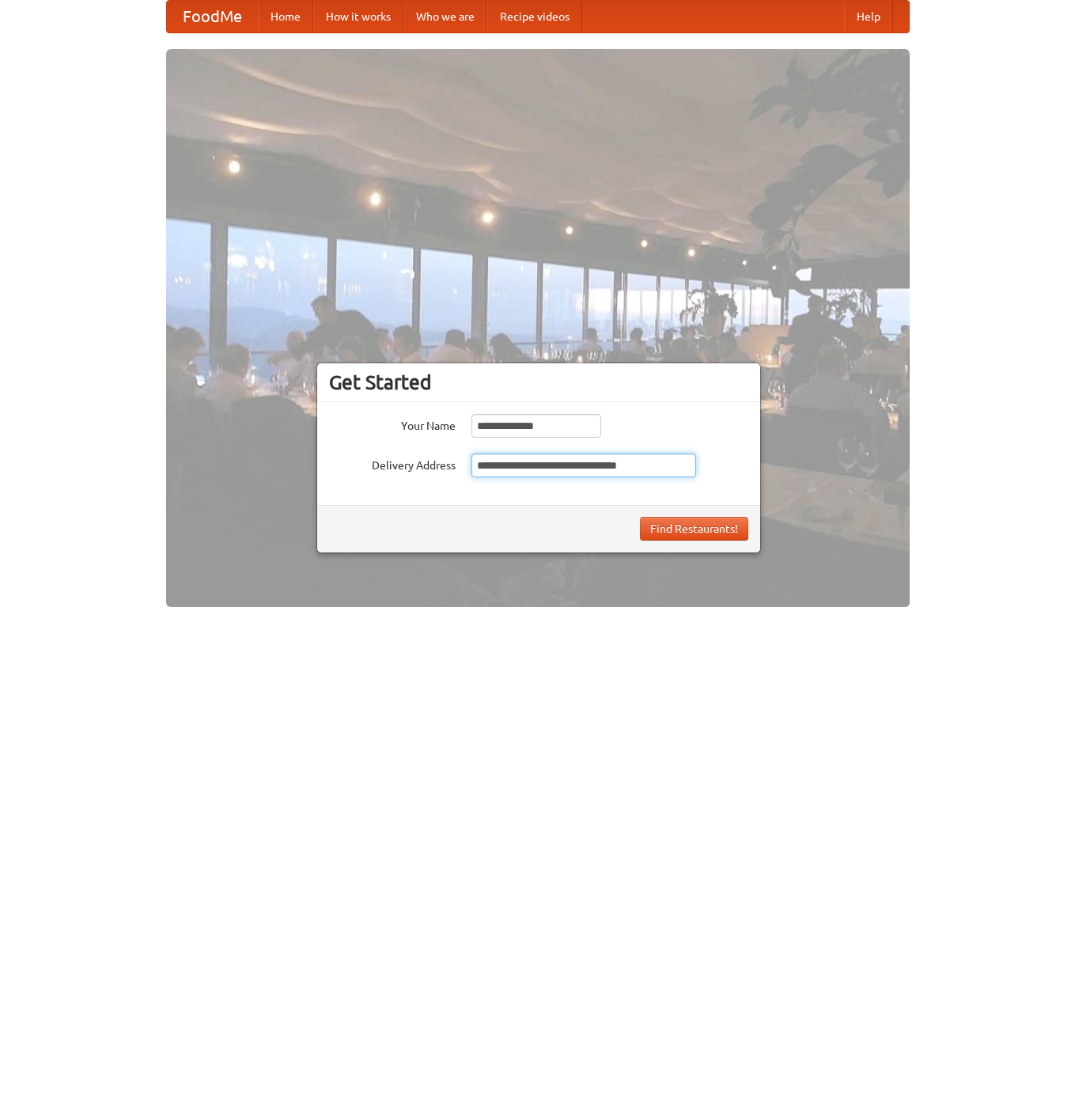 This screenshot has width=1075, height=1120. Describe the element at coordinates (392, 463) in the screenshot. I see `label: Delivery Address` at that location.